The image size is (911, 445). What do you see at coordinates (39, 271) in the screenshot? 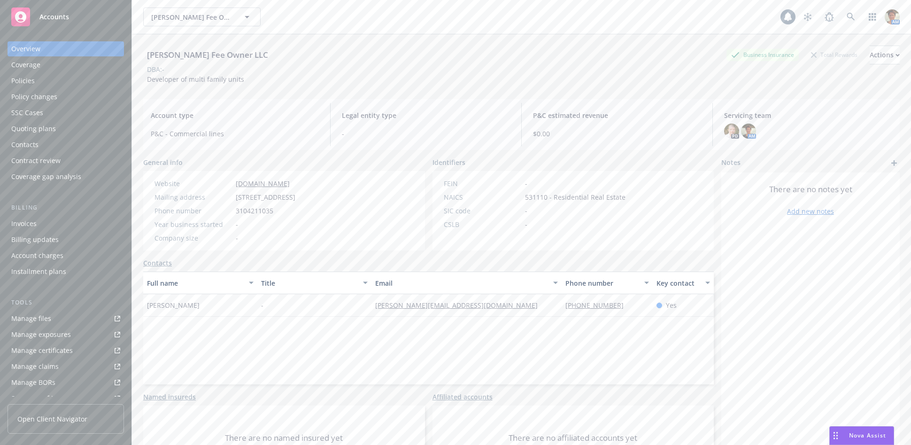
I see `div: Installment plans` at bounding box center [39, 271].